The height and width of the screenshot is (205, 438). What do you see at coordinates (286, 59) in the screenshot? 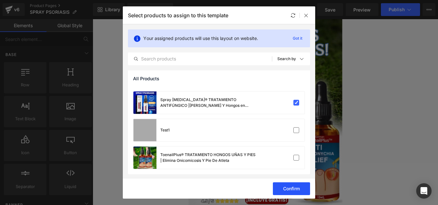
I see `p: Search by` at bounding box center [286, 59].